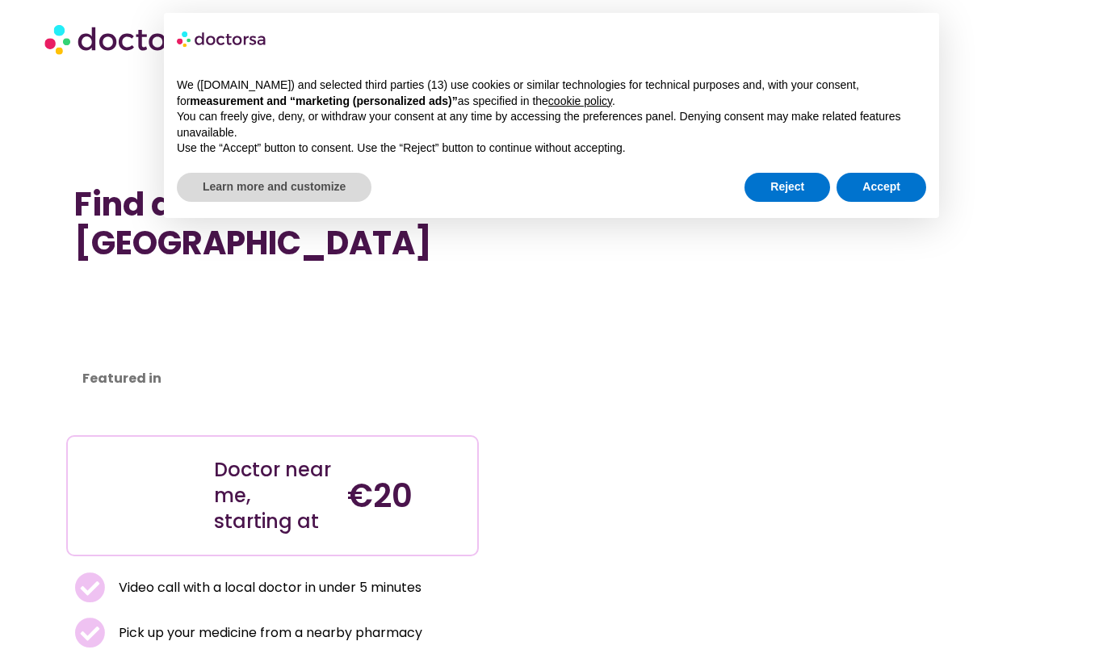 This screenshot has height=658, width=1103. Describe the element at coordinates (552, 124) in the screenshot. I see `p: You can freely give, deny, or withdraw your consent at any time by accessing the preferences pane...` at that location.